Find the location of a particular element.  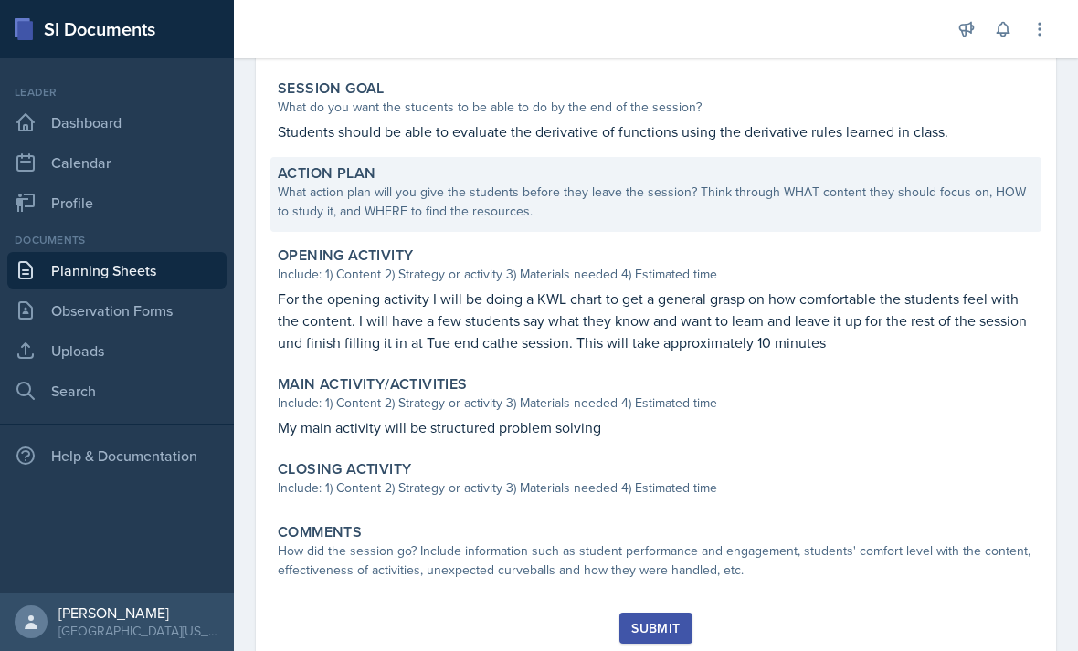

div: Help & Documentation is located at coordinates (117, 456).